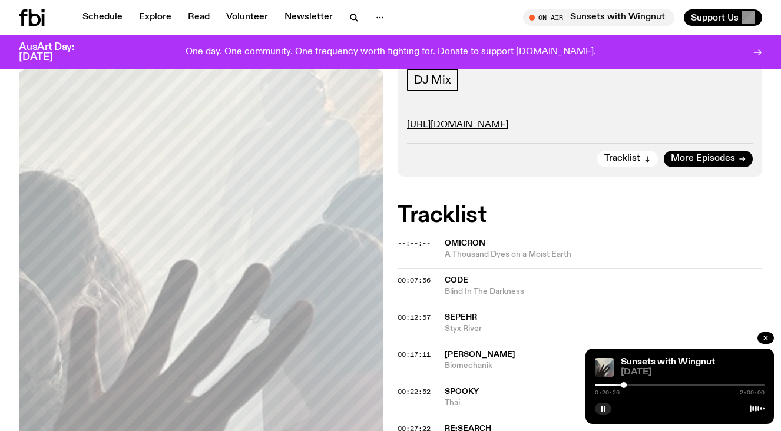 The image size is (781, 431). What do you see at coordinates (198, 18) in the screenshot?
I see `a: Read` at bounding box center [198, 18].